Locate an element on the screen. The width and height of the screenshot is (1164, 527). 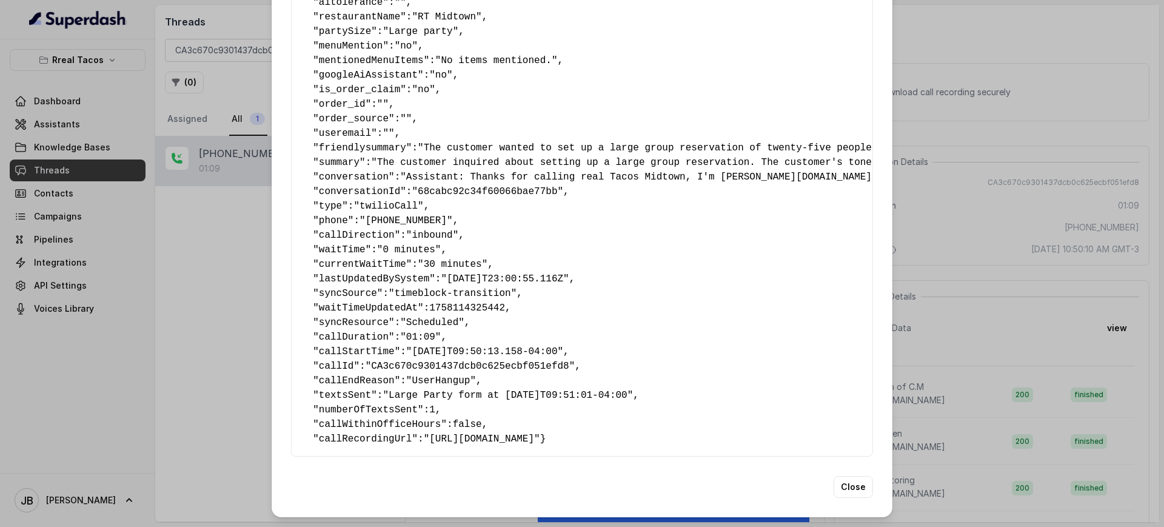
span: "Large party" is located at coordinates (420, 32).